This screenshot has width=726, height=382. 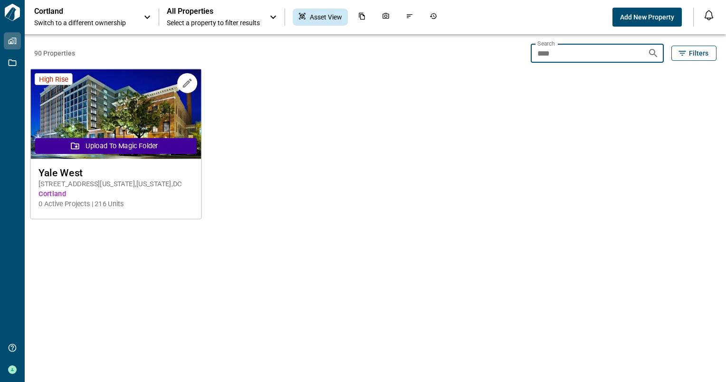 I want to click on label: Search, so click(x=546, y=43).